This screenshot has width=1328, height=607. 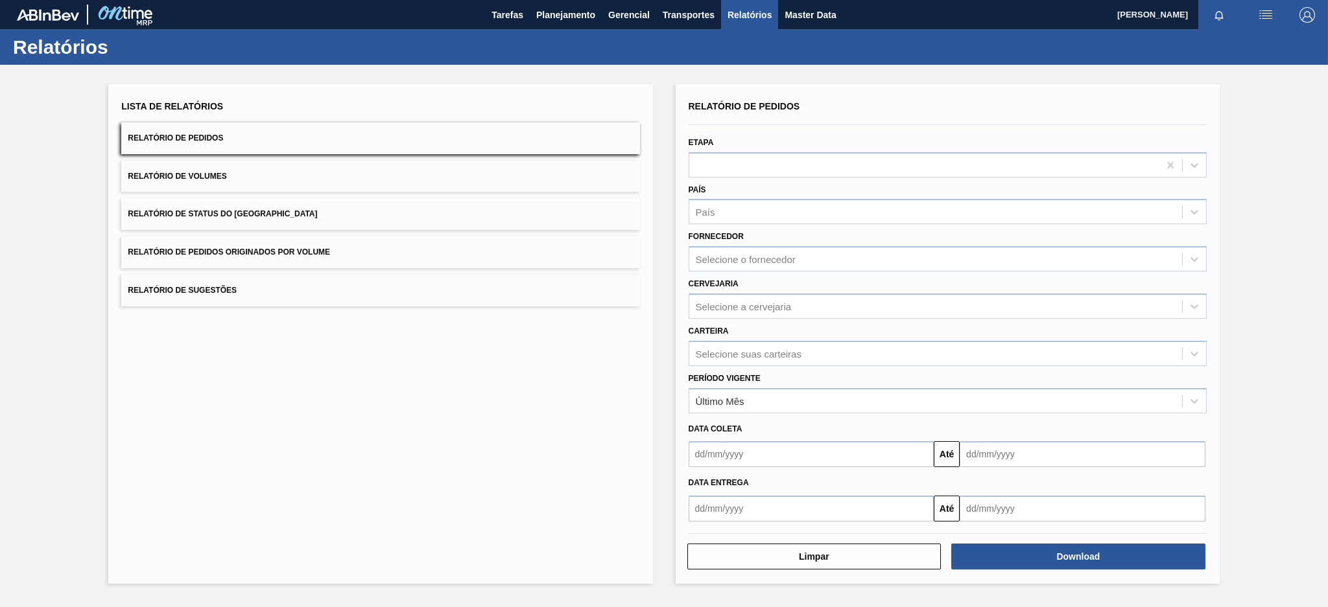 What do you see at coordinates (745, 259) in the screenshot?
I see `div: Selecione o fornecedor` at bounding box center [745, 259].